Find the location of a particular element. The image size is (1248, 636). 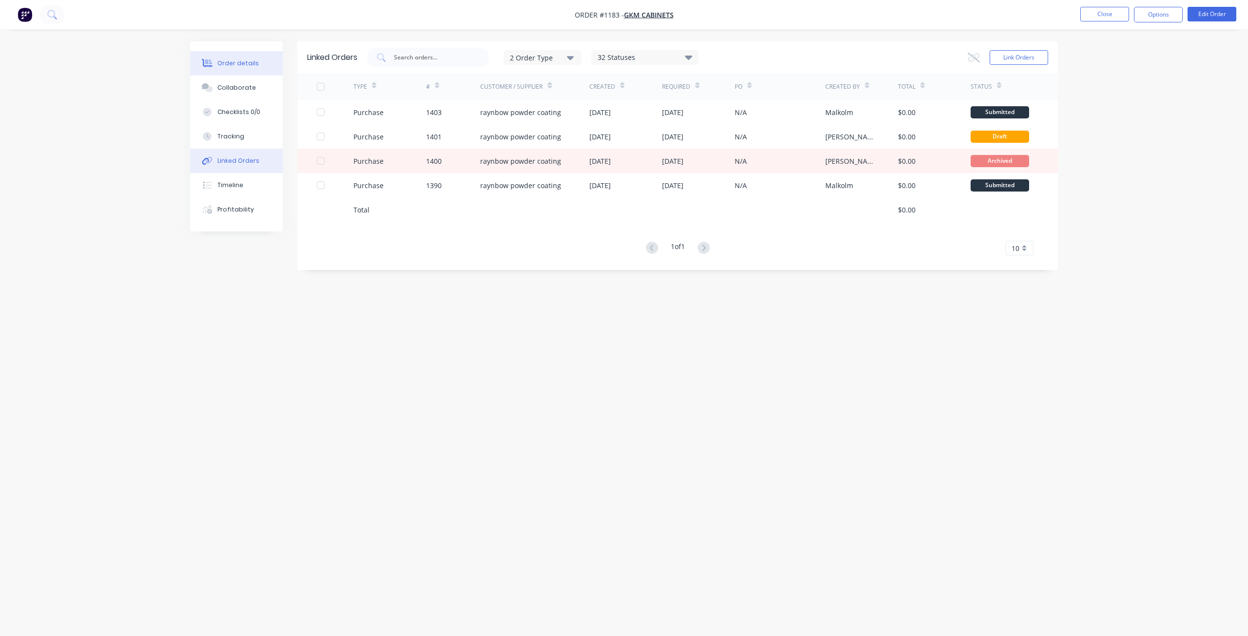

button: Linked Orders is located at coordinates (236, 161).